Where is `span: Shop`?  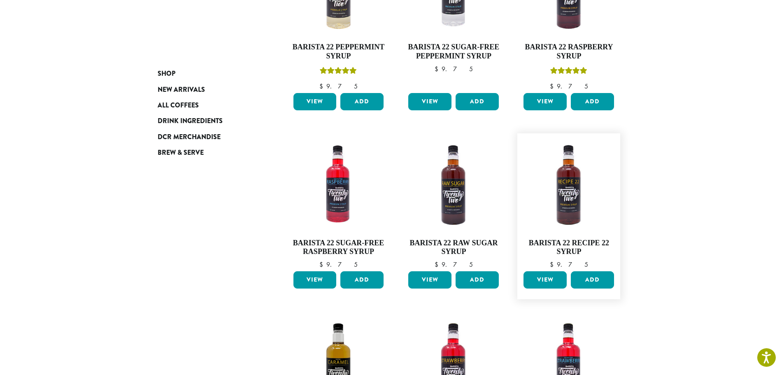
span: Shop is located at coordinates (166, 74).